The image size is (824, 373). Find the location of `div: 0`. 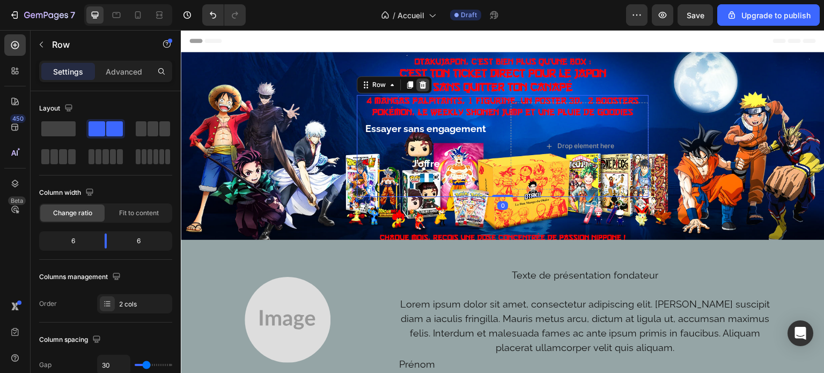

div: 0 is located at coordinates (322, 175).